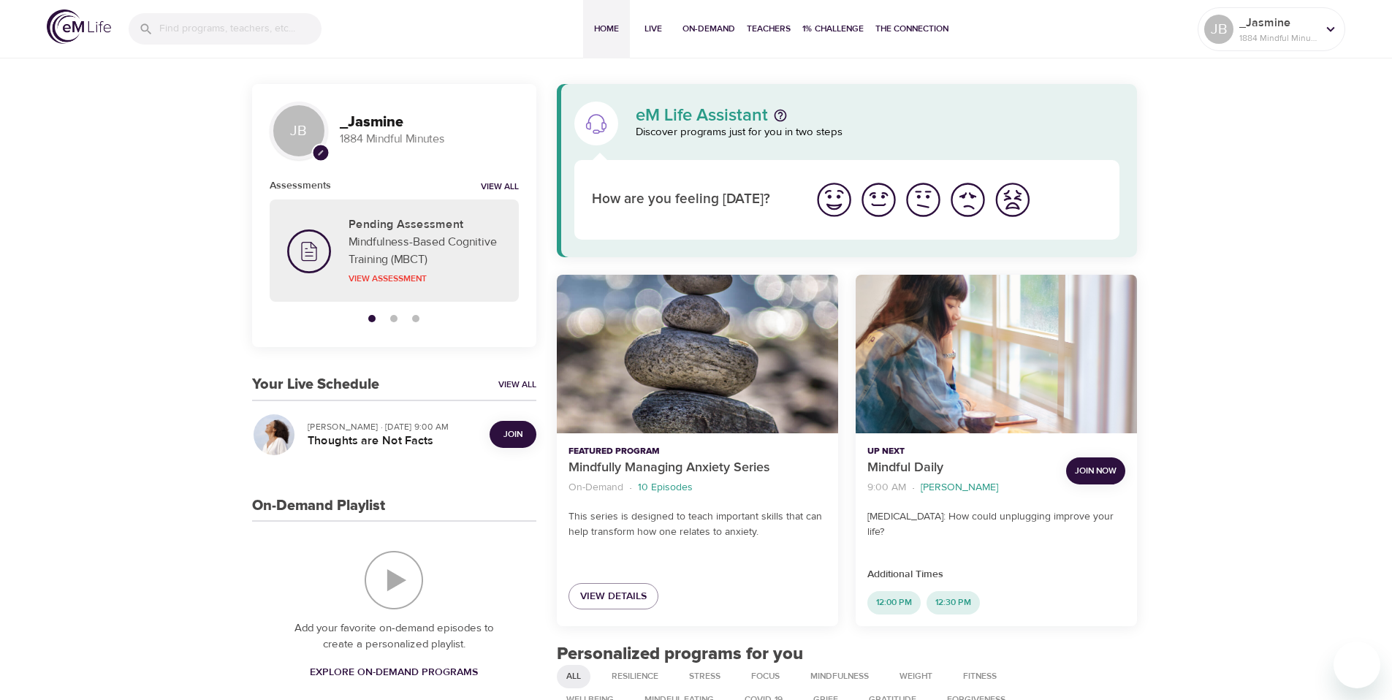  I want to click on span: The Connection, so click(912, 28).